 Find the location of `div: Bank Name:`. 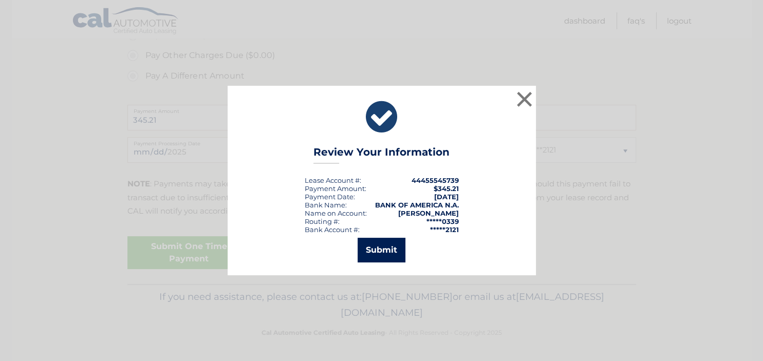

div: Bank Name: is located at coordinates (326, 205).